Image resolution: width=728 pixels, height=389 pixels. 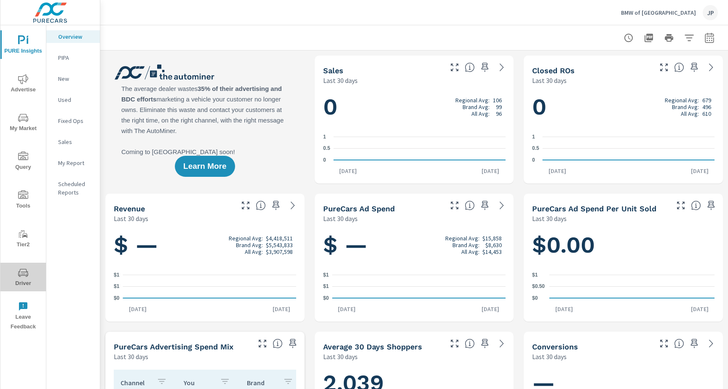 I want to click on span: Tier2, so click(x=23, y=239).